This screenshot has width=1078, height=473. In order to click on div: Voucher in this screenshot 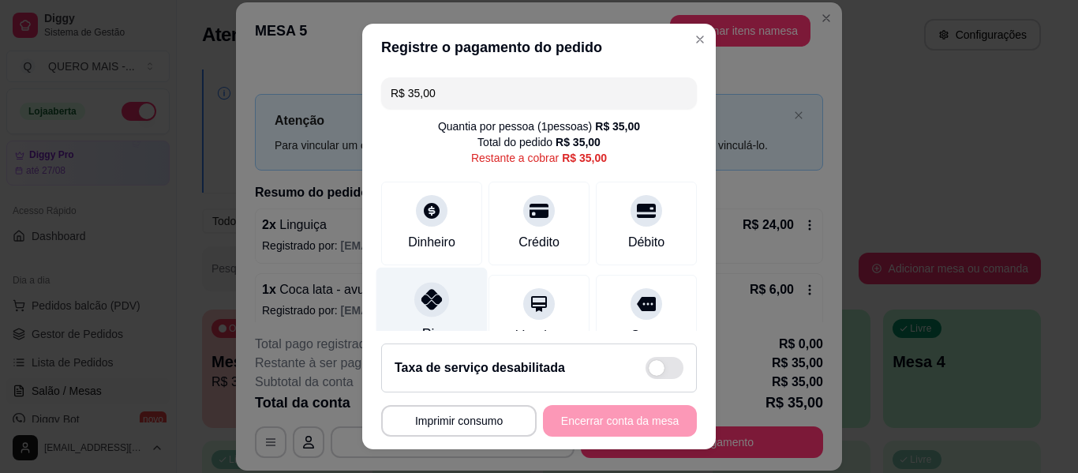, I will do `click(539, 335)`.